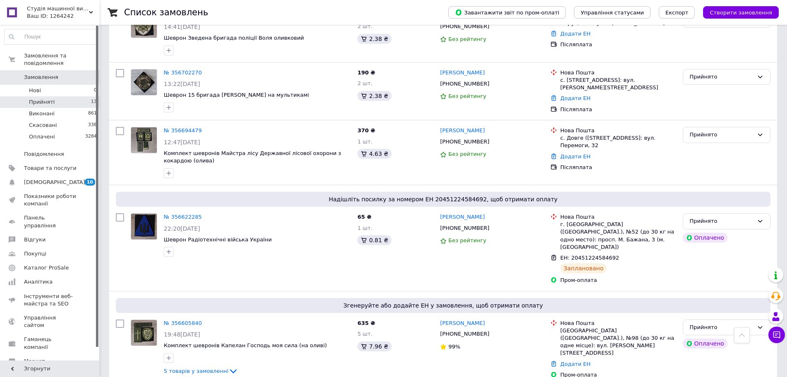  I want to click on input: Пошук, so click(51, 37).